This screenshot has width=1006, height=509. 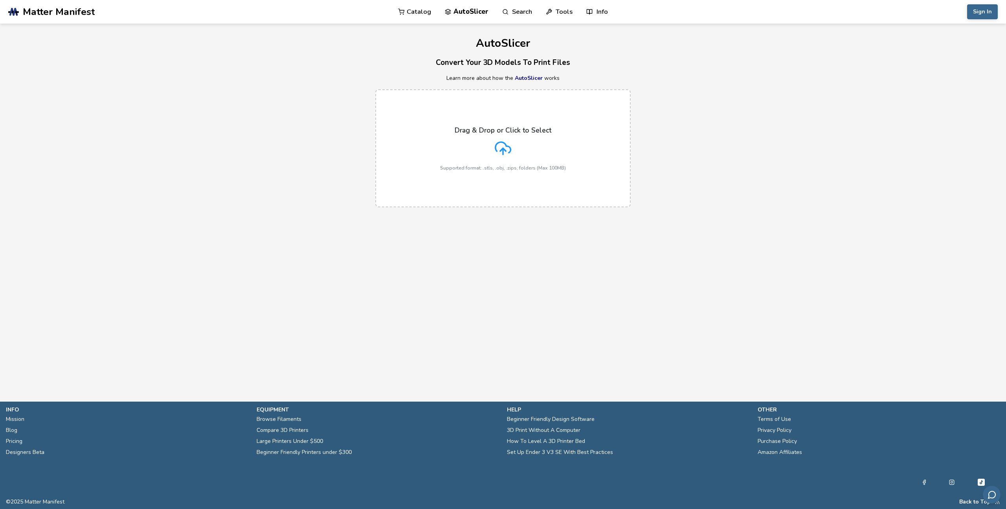 What do you see at coordinates (59, 12) in the screenshot?
I see `span: Matter Manifest` at bounding box center [59, 12].